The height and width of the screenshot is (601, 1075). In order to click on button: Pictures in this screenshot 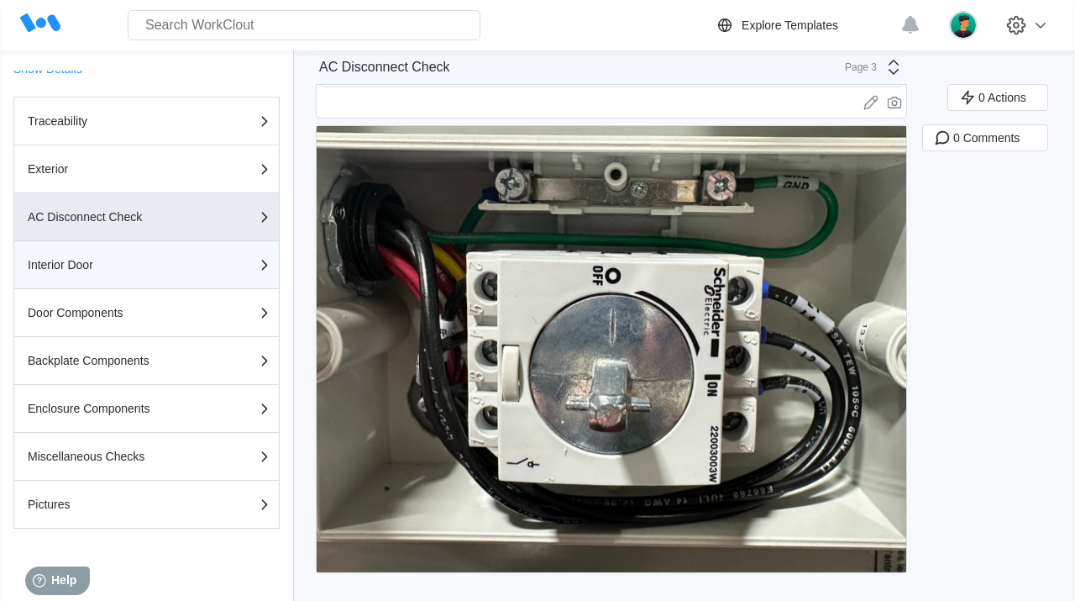, I will do `click(146, 504)`.